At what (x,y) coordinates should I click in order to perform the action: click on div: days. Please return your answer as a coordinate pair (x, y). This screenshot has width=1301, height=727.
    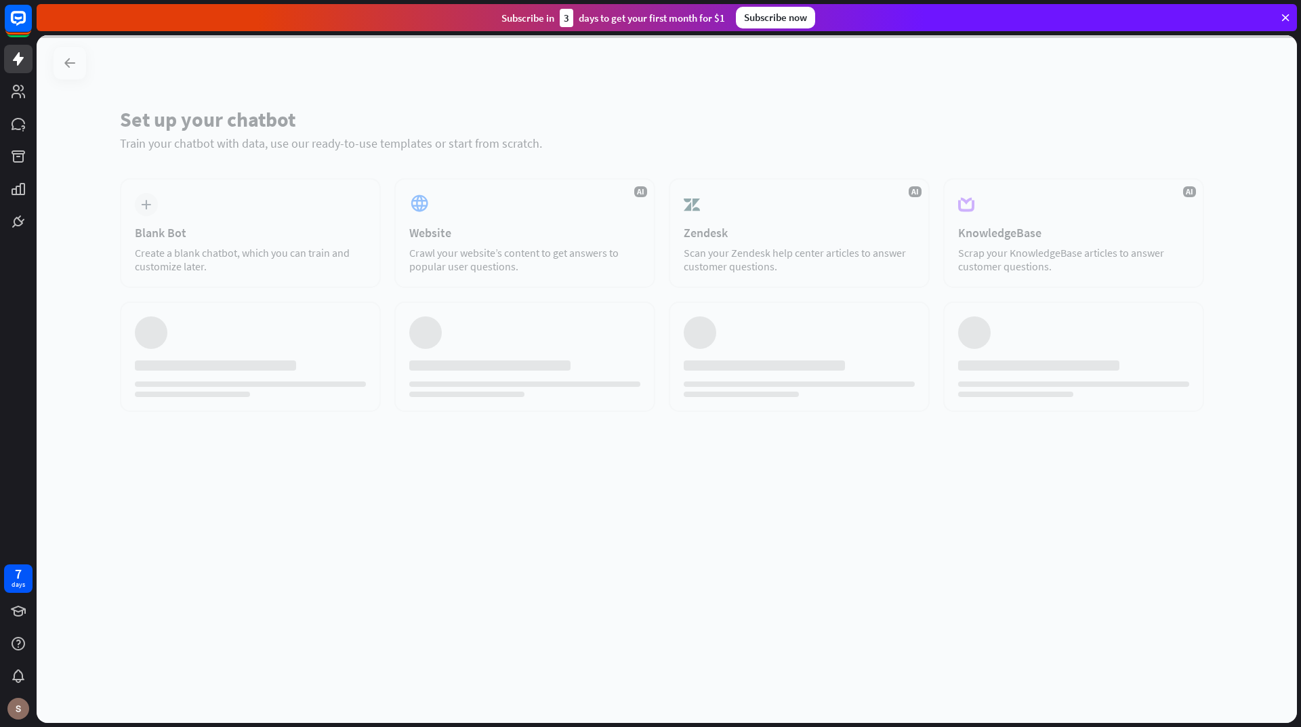
    Looking at the image, I should click on (18, 585).